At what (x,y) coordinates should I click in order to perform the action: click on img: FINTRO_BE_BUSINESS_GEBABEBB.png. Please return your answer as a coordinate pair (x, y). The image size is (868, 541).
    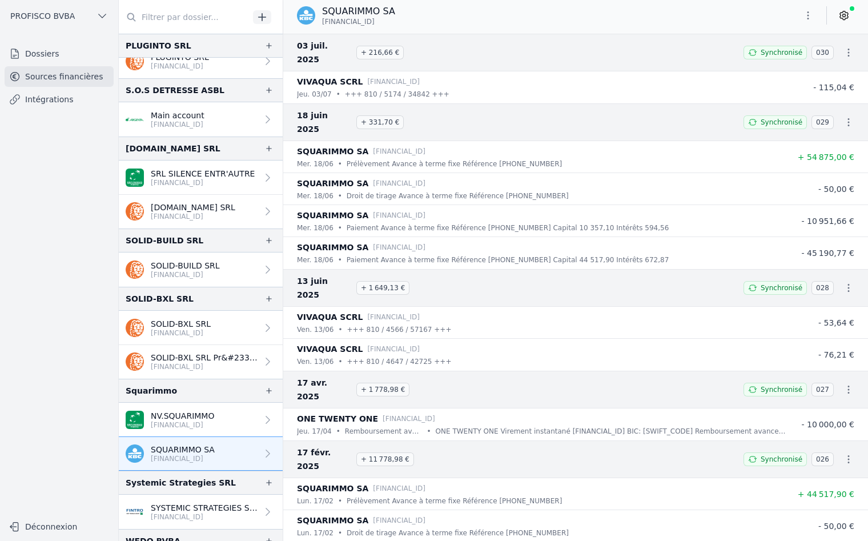
    Looking at the image, I should click on (135, 512).